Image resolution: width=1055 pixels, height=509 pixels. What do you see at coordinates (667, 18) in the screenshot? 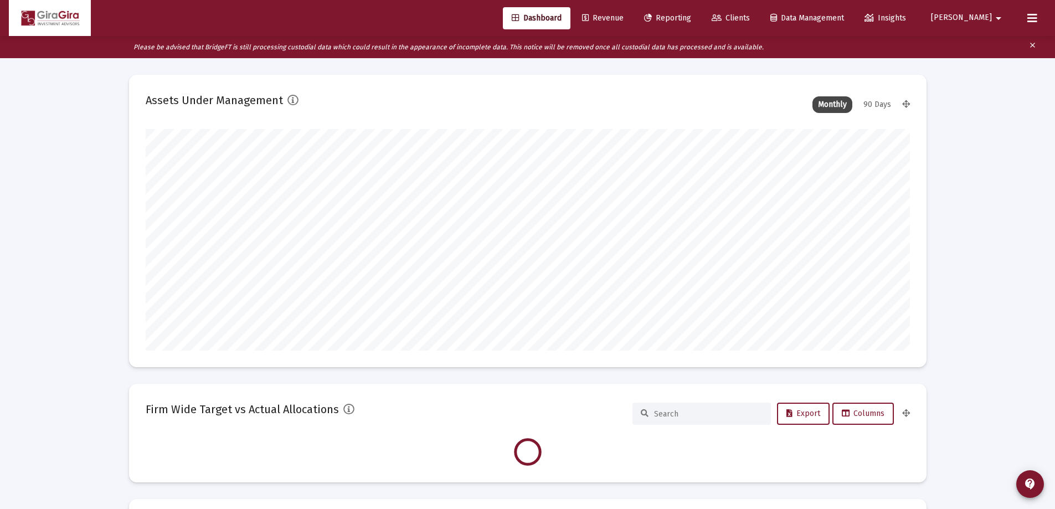
I see `span: Reporting` at bounding box center [667, 18].